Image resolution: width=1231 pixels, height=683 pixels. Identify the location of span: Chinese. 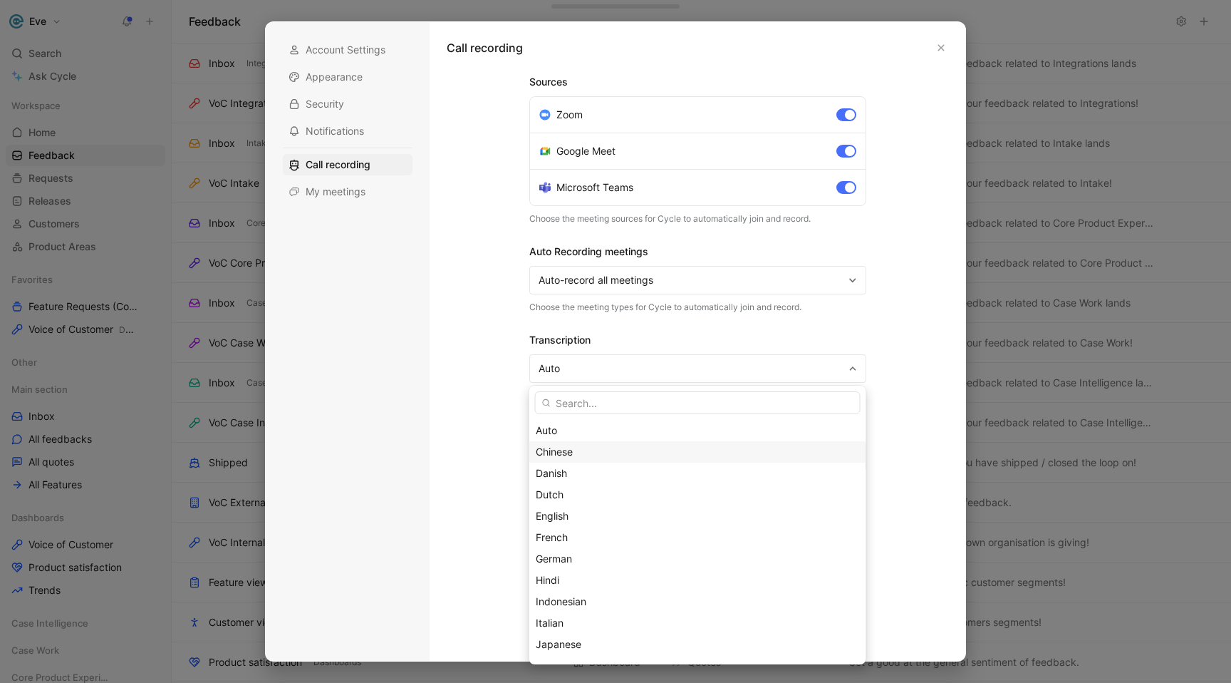
(554, 451).